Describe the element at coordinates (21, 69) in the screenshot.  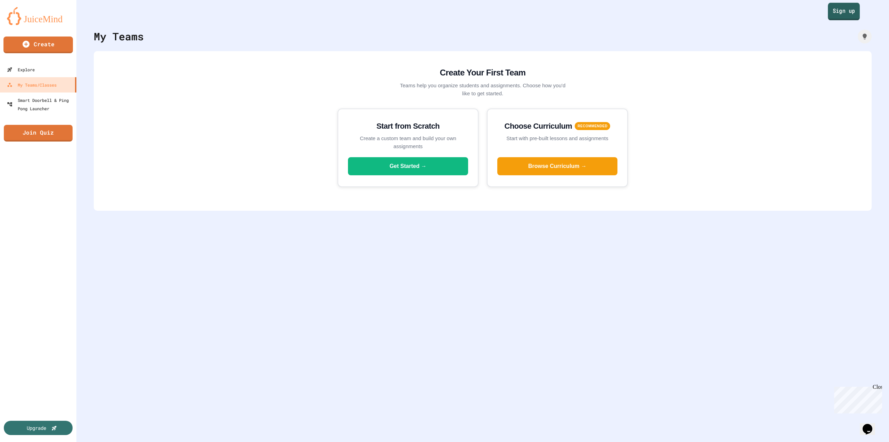
I see `div: Explore` at that location.